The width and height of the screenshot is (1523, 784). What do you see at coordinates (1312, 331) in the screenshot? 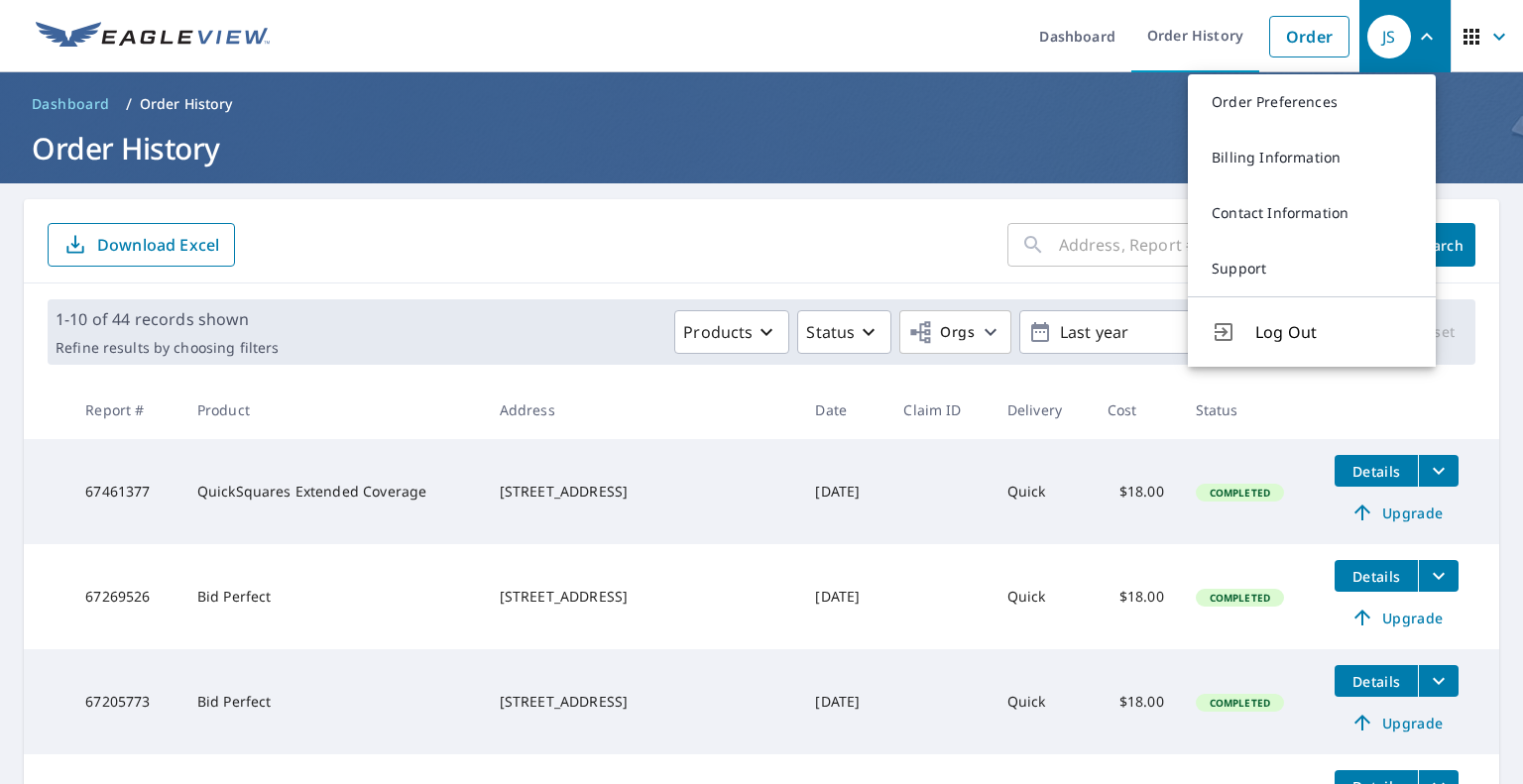
I see `button: Log Out` at bounding box center [1312, 331].